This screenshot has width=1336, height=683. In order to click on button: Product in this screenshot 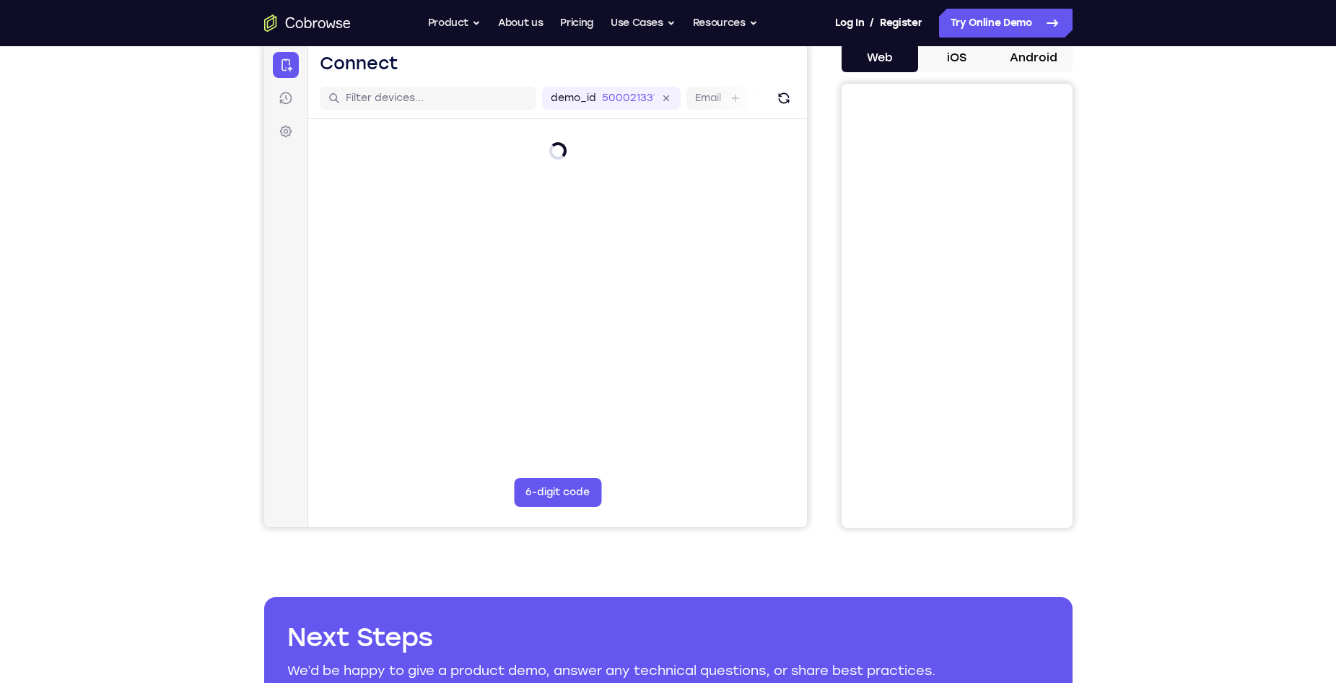, I will do `click(455, 23)`.